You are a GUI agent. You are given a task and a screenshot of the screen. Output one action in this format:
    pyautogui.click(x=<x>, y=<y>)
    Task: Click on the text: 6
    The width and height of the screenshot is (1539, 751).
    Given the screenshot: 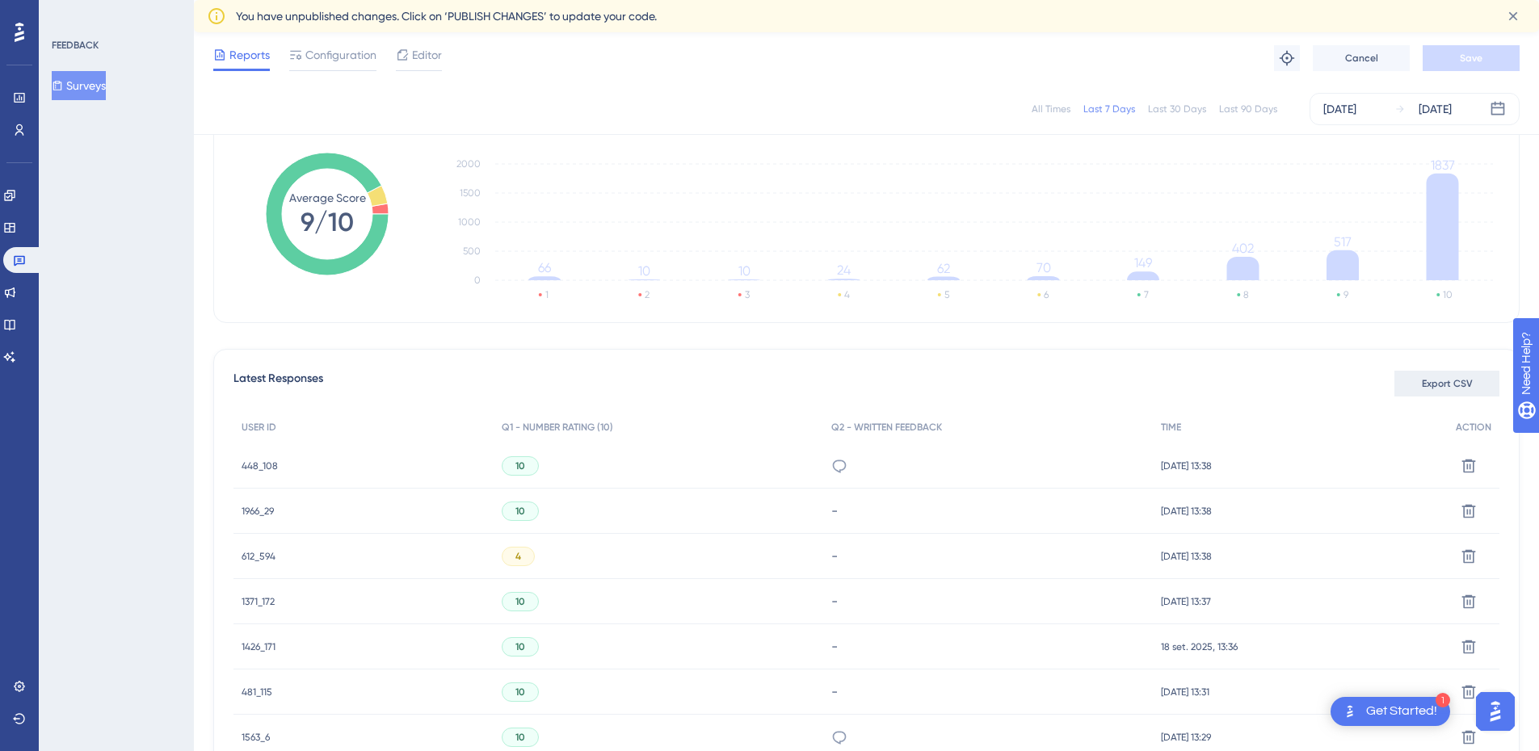 What is the action you would take?
    pyautogui.click(x=1046, y=295)
    